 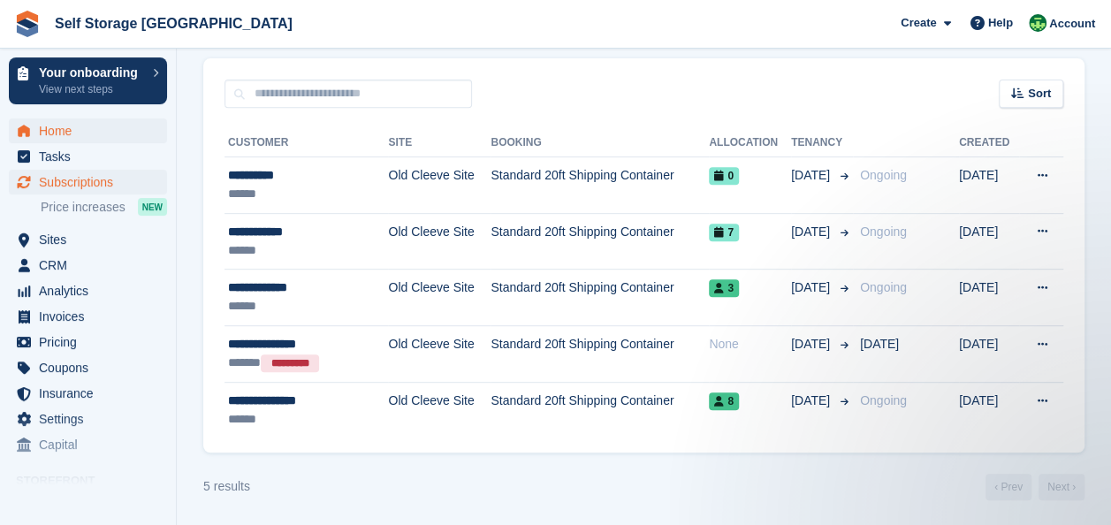 What do you see at coordinates (724, 176) in the screenshot?
I see `span: 0` at bounding box center [724, 176].